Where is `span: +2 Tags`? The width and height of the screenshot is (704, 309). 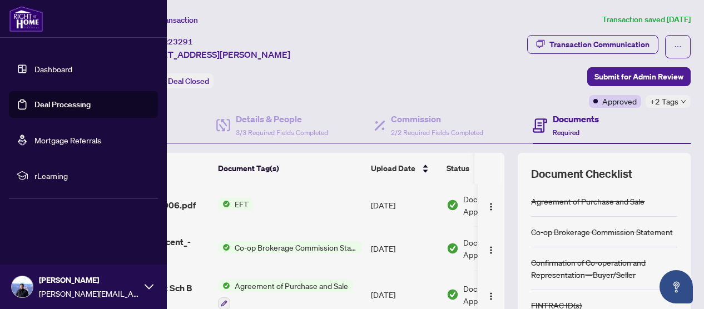
span: +2 Tags is located at coordinates (664, 101).